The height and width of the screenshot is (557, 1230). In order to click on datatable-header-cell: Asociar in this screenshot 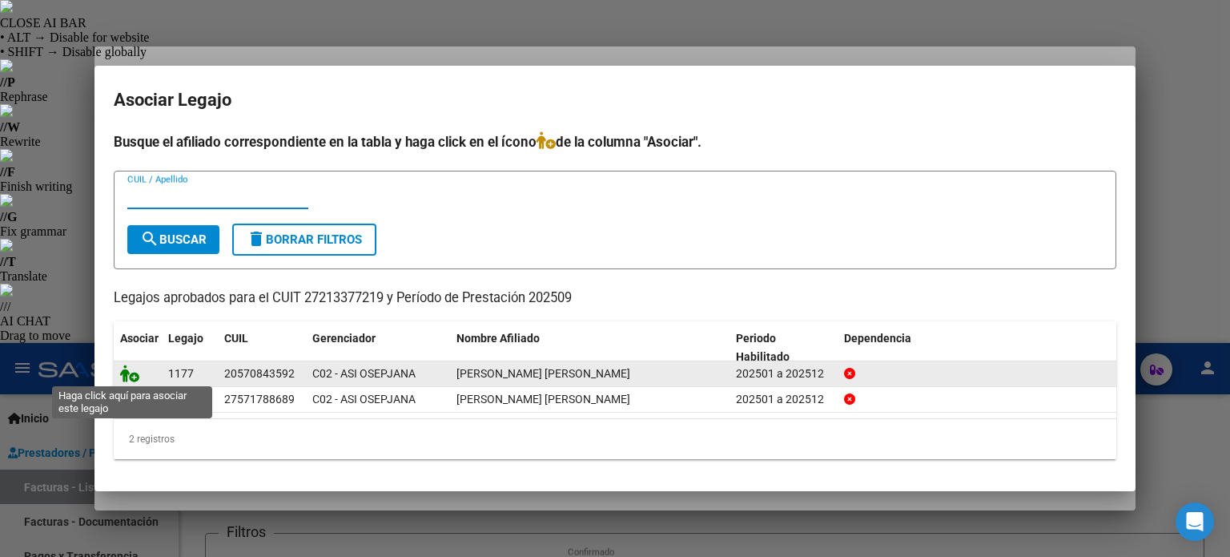, I will do `click(138, 348)`.